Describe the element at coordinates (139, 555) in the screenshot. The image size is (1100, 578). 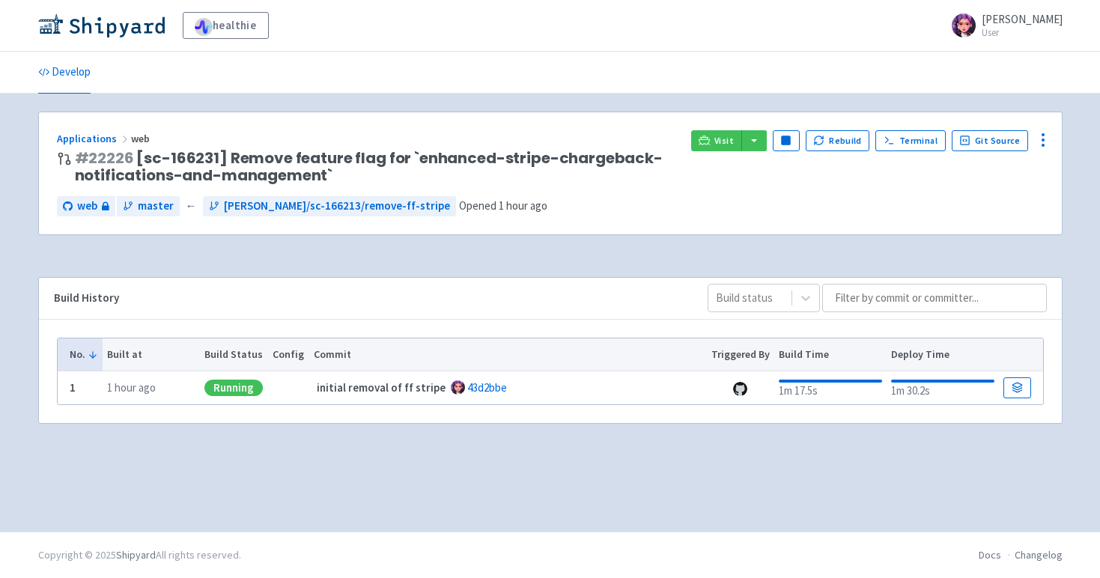
I see `div: Copyright © 2025 All rights reserved.` at that location.